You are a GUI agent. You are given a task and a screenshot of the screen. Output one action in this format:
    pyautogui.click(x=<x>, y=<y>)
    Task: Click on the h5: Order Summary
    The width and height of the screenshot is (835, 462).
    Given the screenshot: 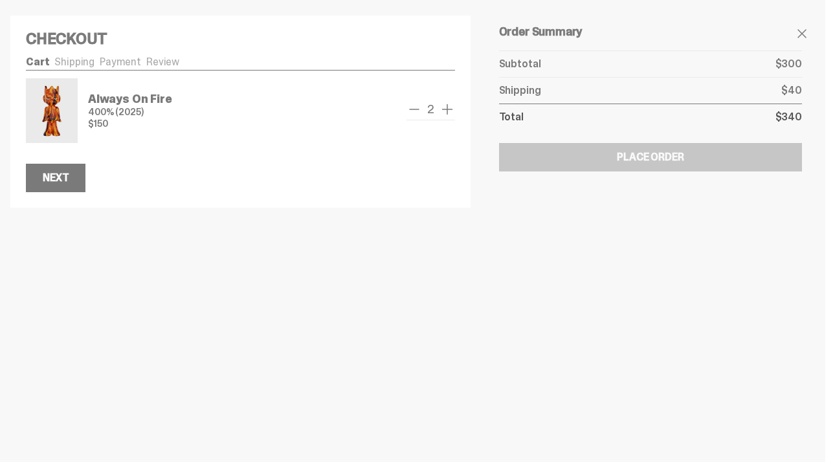 What is the action you would take?
    pyautogui.click(x=651, y=32)
    